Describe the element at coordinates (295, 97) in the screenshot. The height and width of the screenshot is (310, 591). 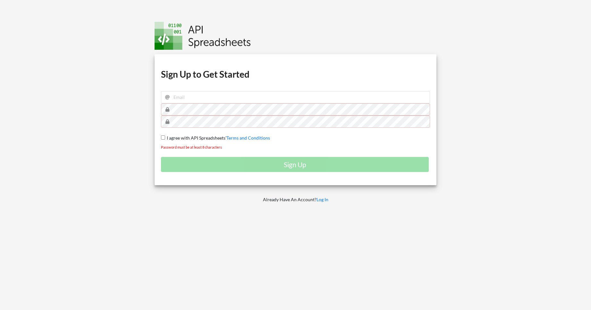
I see `input: Email` at that location.